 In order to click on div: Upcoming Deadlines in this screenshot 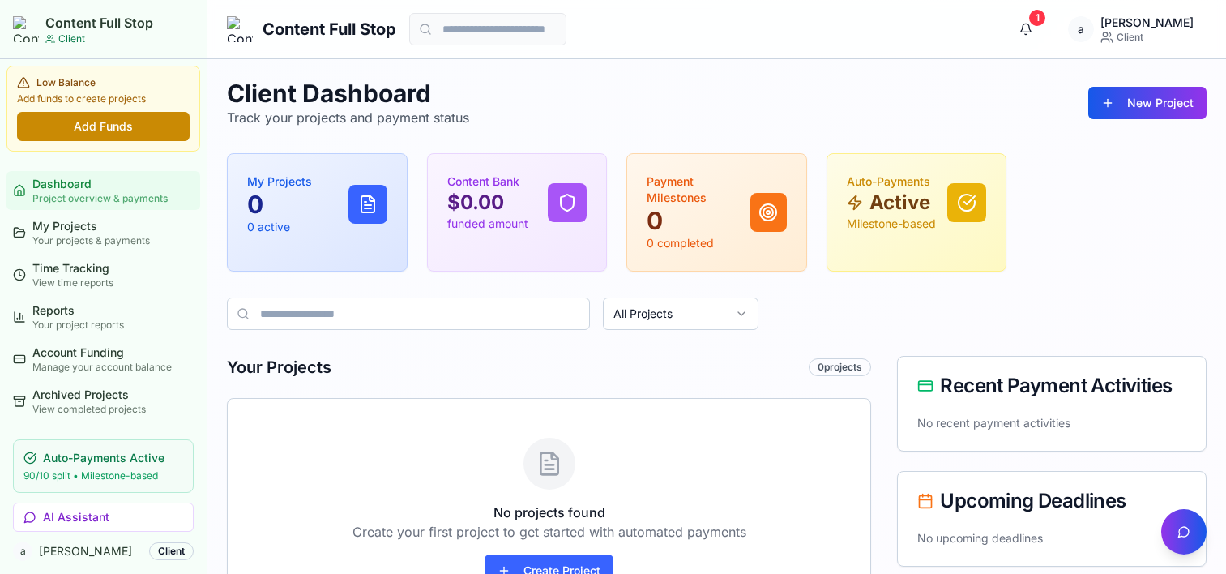, I will do `click(1051, 501)`.